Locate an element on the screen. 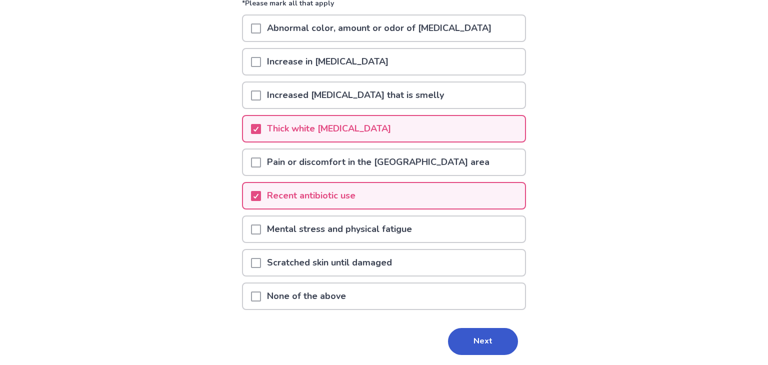  p: Scratched skin until damaged is located at coordinates (330, 263).